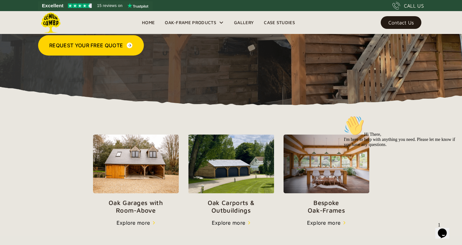 The width and height of the screenshot is (462, 245). I want to click on p: Oak Carports & Outbuildings, so click(231, 207).